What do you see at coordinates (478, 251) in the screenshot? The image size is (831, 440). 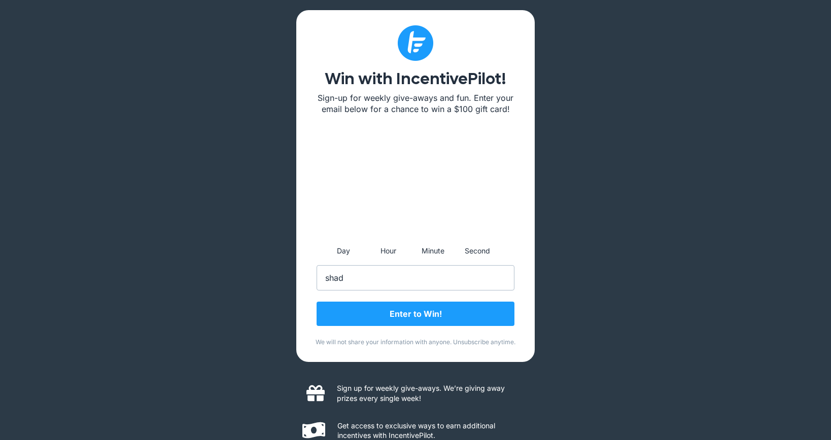 I see `div: Second` at bounding box center [478, 251].